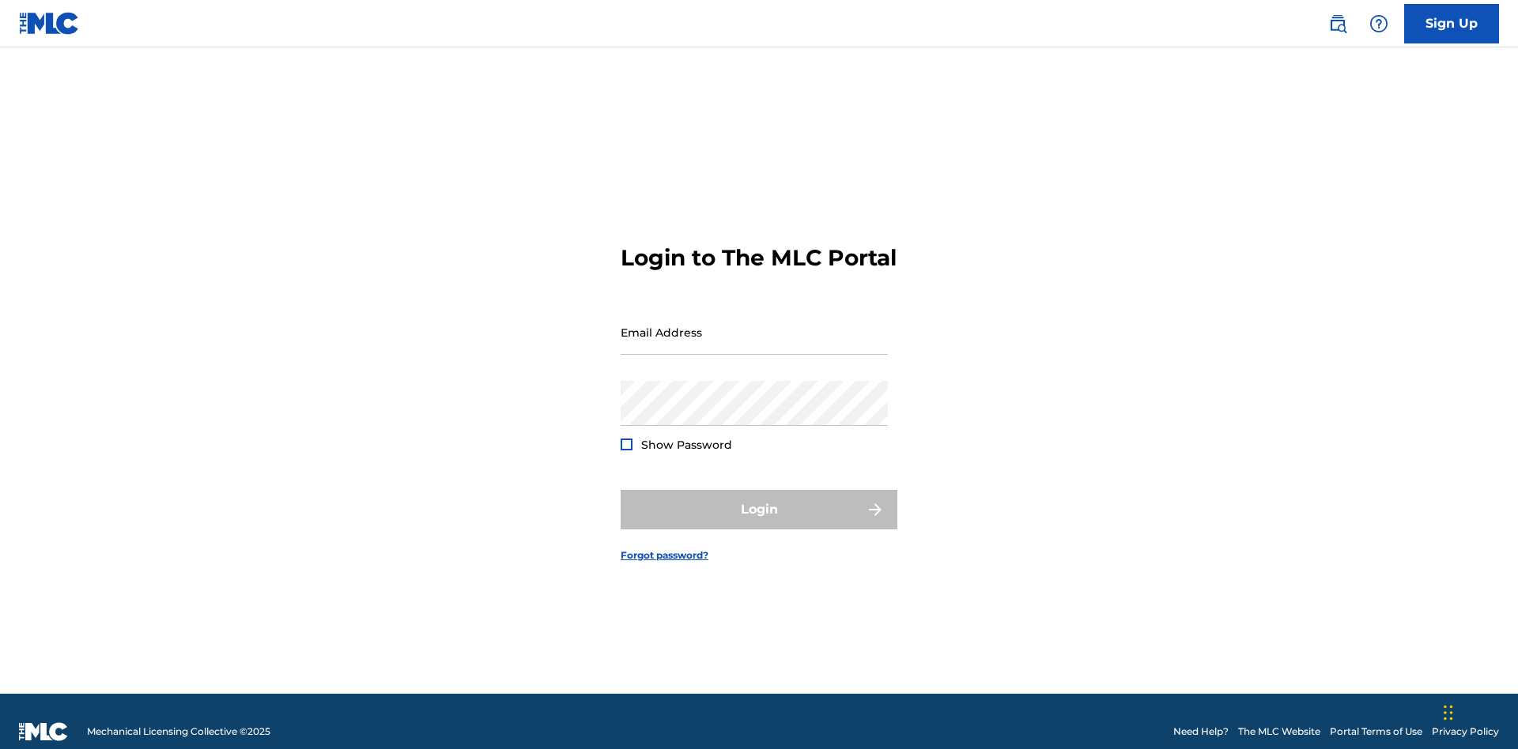 This screenshot has height=749, width=1518. Describe the element at coordinates (1379, 24) in the screenshot. I see `div: Help` at that location.